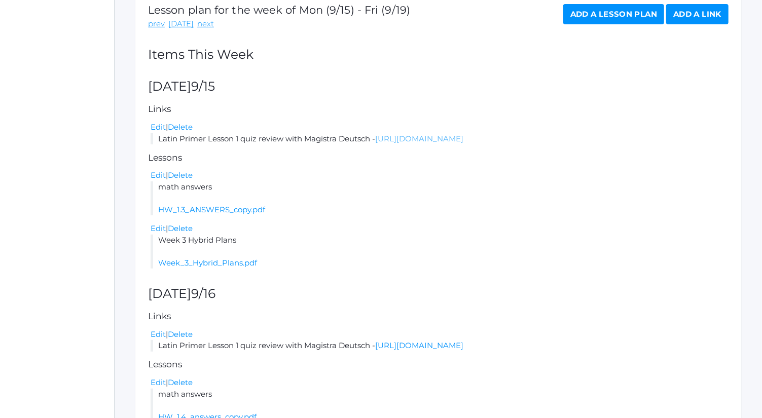 This screenshot has height=418, width=762. What do you see at coordinates (211, 209) in the screenshot?
I see `a: HW_1.3_ANSWERS_copy.pdf` at bounding box center [211, 209].